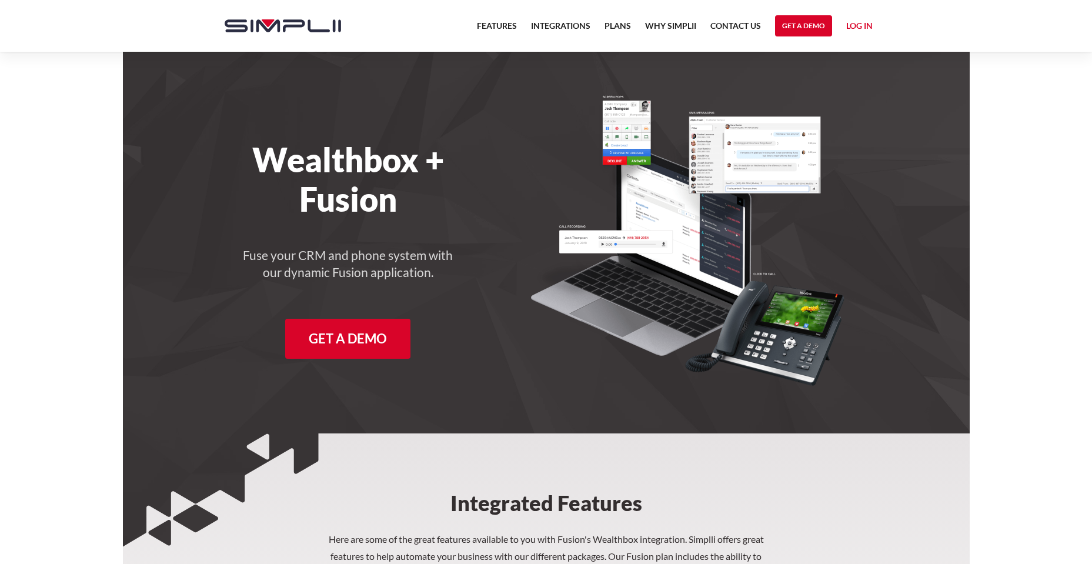  What do you see at coordinates (688, 240) in the screenshot?
I see `img: A desk phone and laptop with a CRM up and Fusion bringing call recording, screen pops, and SMS me...` at bounding box center [688, 240].